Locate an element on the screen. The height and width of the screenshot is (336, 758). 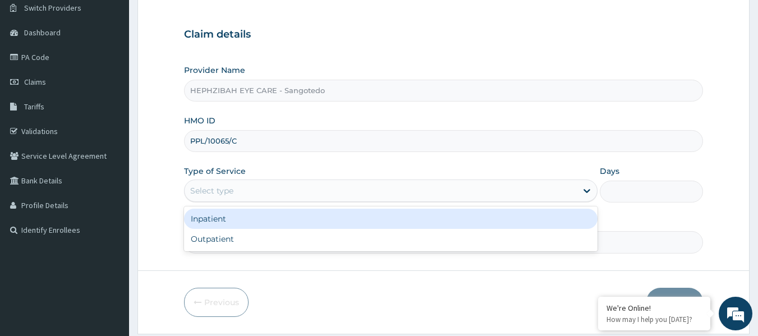
label: HMO ID is located at coordinates (200, 121).